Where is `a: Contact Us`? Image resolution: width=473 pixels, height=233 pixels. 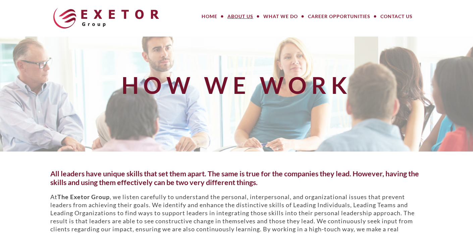 a: Contact Us is located at coordinates (396, 16).